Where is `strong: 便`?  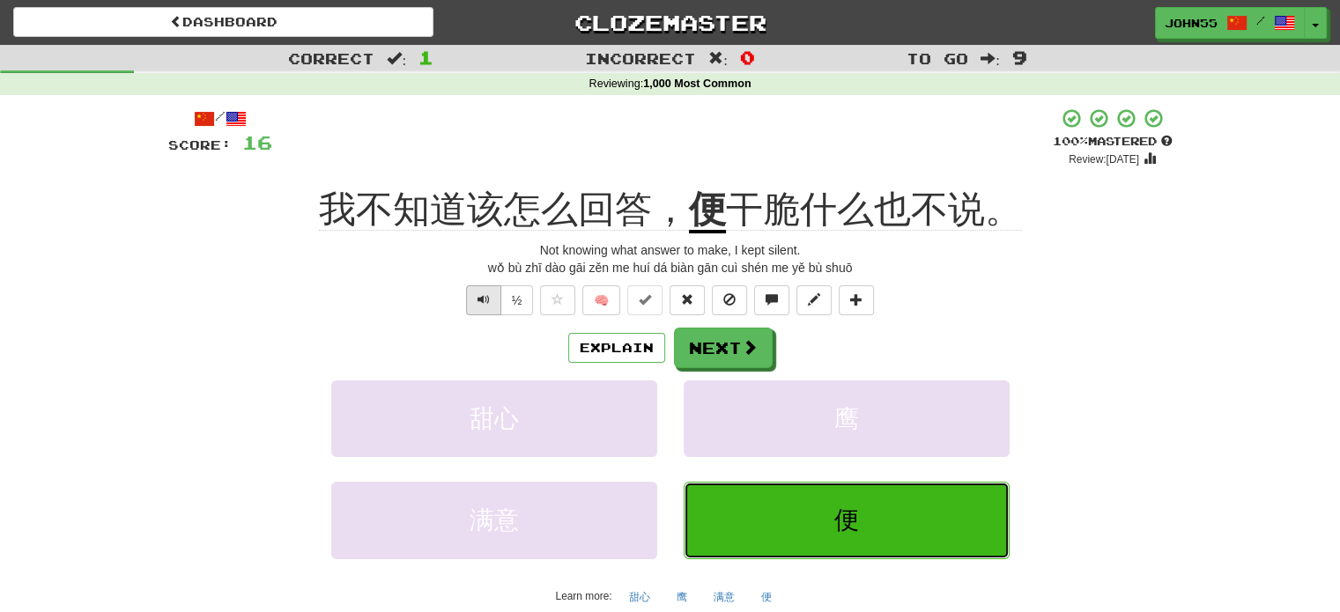
strong: 便 is located at coordinates (707, 210).